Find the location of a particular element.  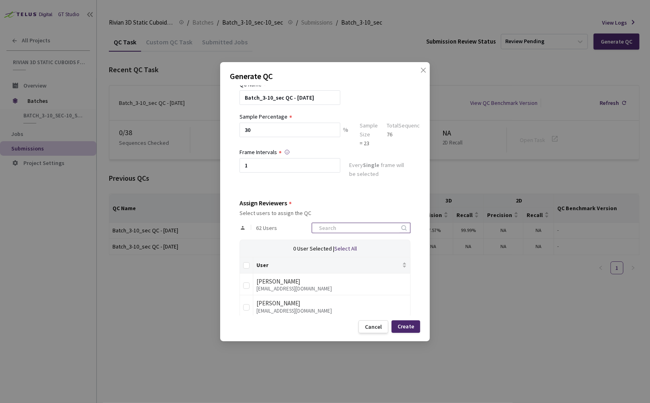

div: = 23 is located at coordinates (368, 143).